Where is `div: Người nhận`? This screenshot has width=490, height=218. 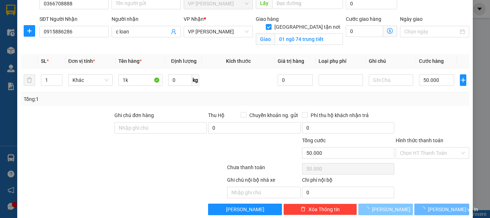 div: Người nhận is located at coordinates (146, 19).